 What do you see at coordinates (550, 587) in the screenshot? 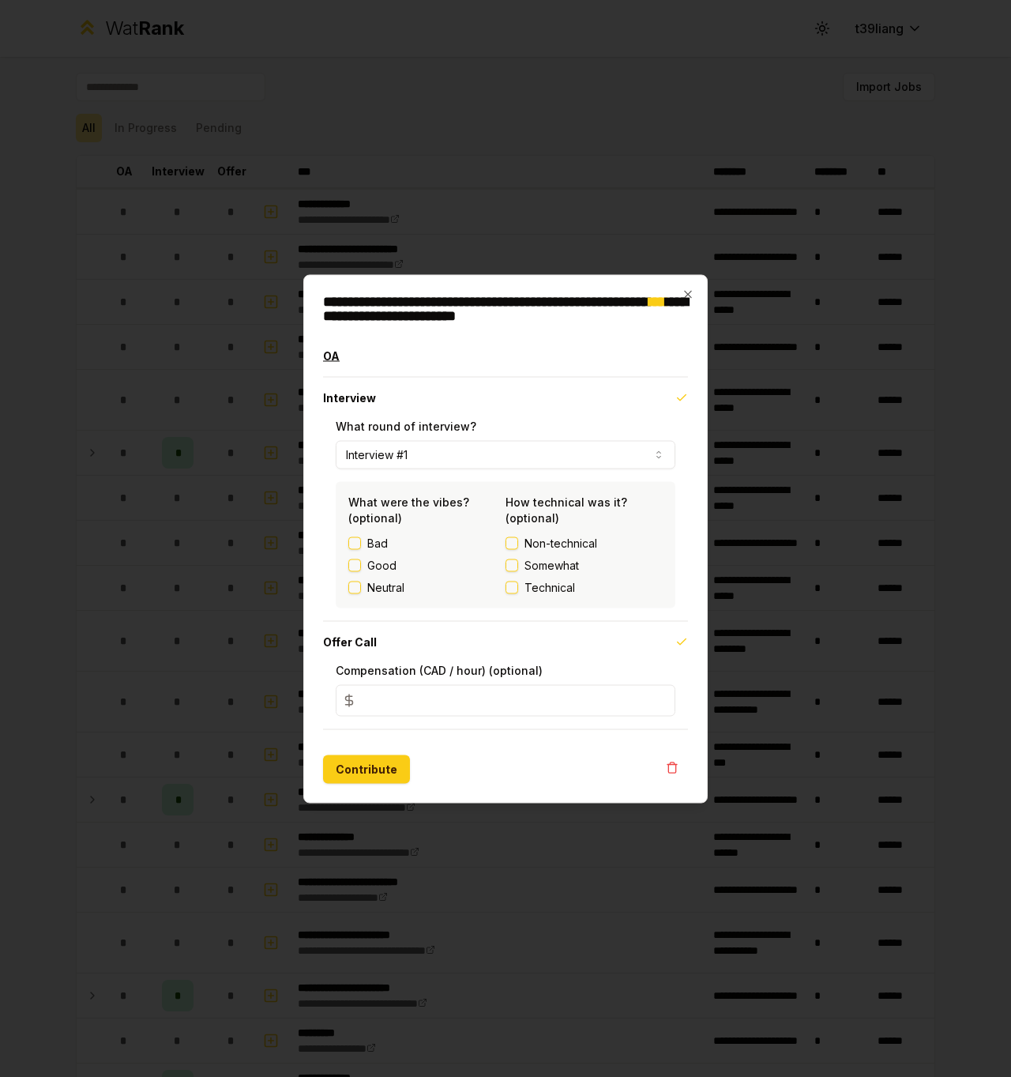
I see `span: Technical` at bounding box center [550, 587].